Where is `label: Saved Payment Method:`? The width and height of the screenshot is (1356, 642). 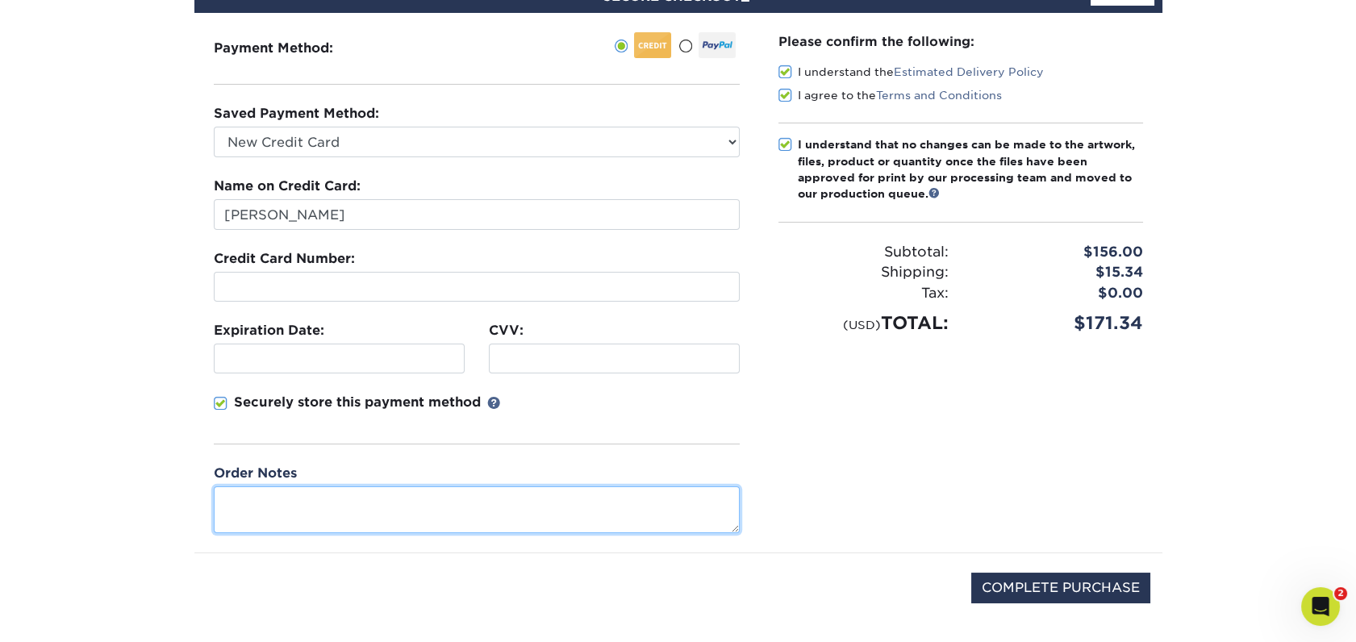
label: Saved Payment Method: is located at coordinates (296, 114).